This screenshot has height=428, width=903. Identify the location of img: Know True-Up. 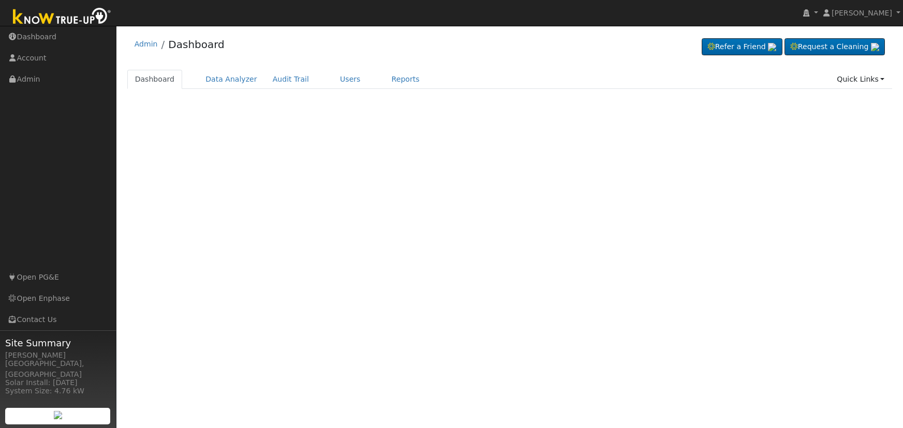
(62, 17).